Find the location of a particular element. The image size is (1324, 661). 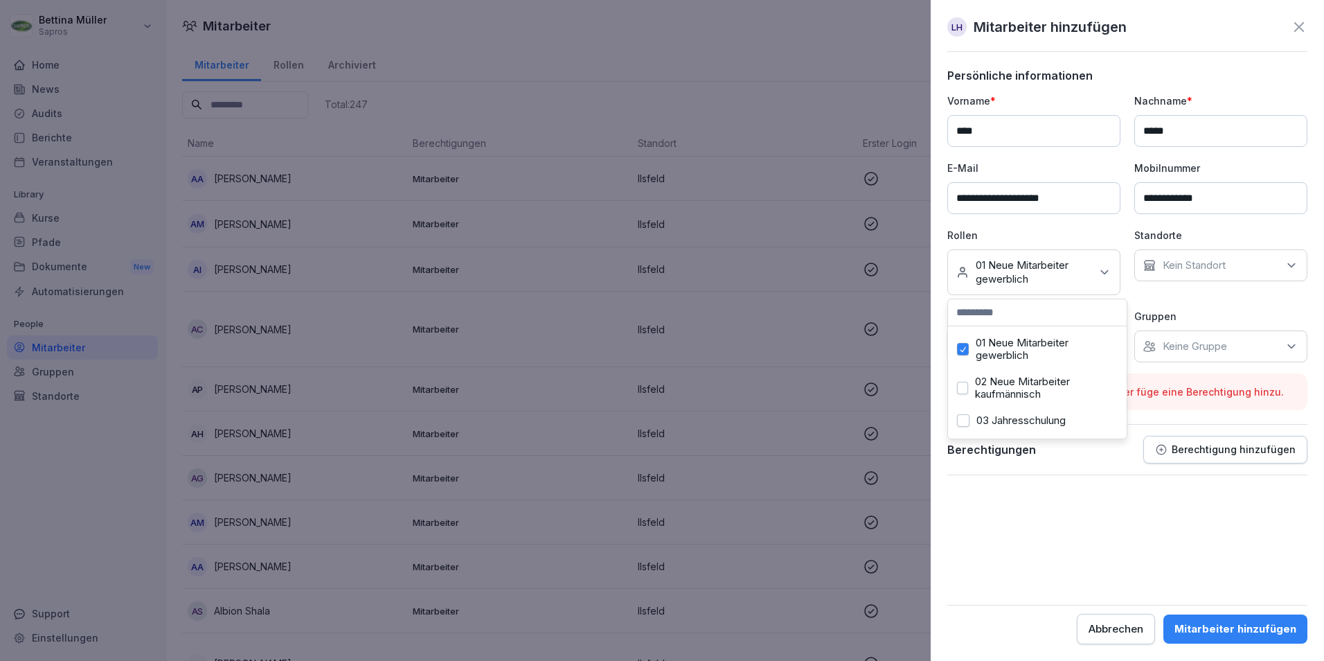

button: Abbrechen is located at coordinates (1116, 629).